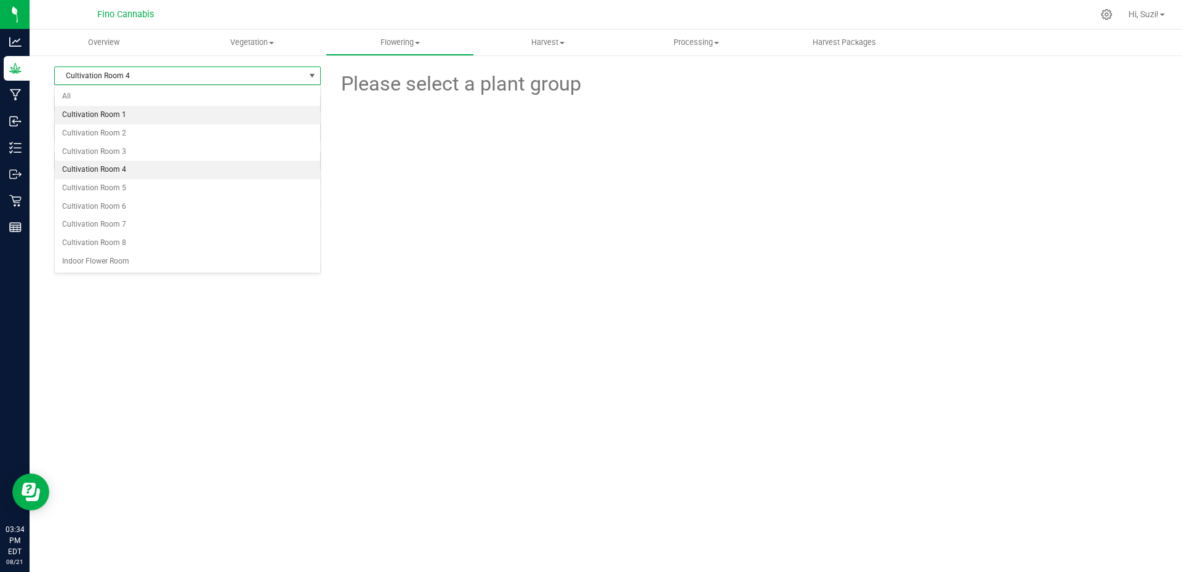 The image size is (1182, 572). What do you see at coordinates (15, 201) in the screenshot?
I see `inline-svg: Retail` at bounding box center [15, 201].